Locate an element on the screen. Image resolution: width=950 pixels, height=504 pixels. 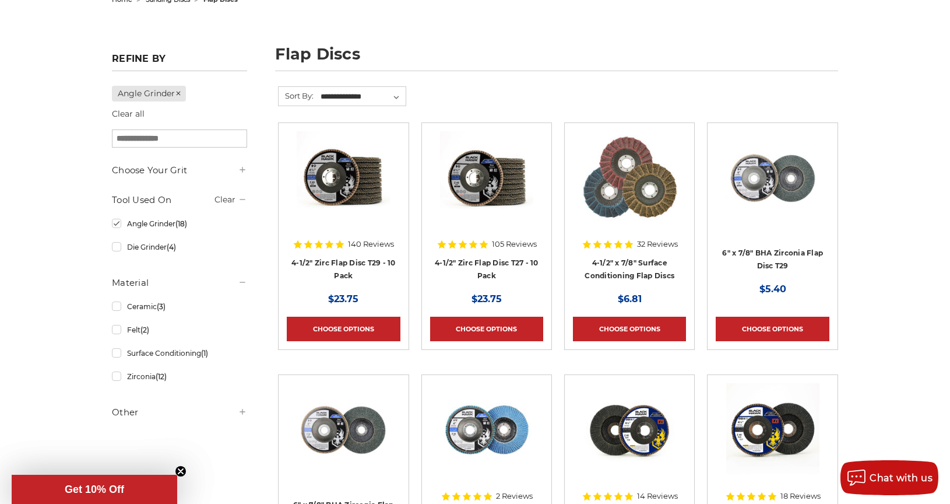
span: (1) is located at coordinates (205, 353).